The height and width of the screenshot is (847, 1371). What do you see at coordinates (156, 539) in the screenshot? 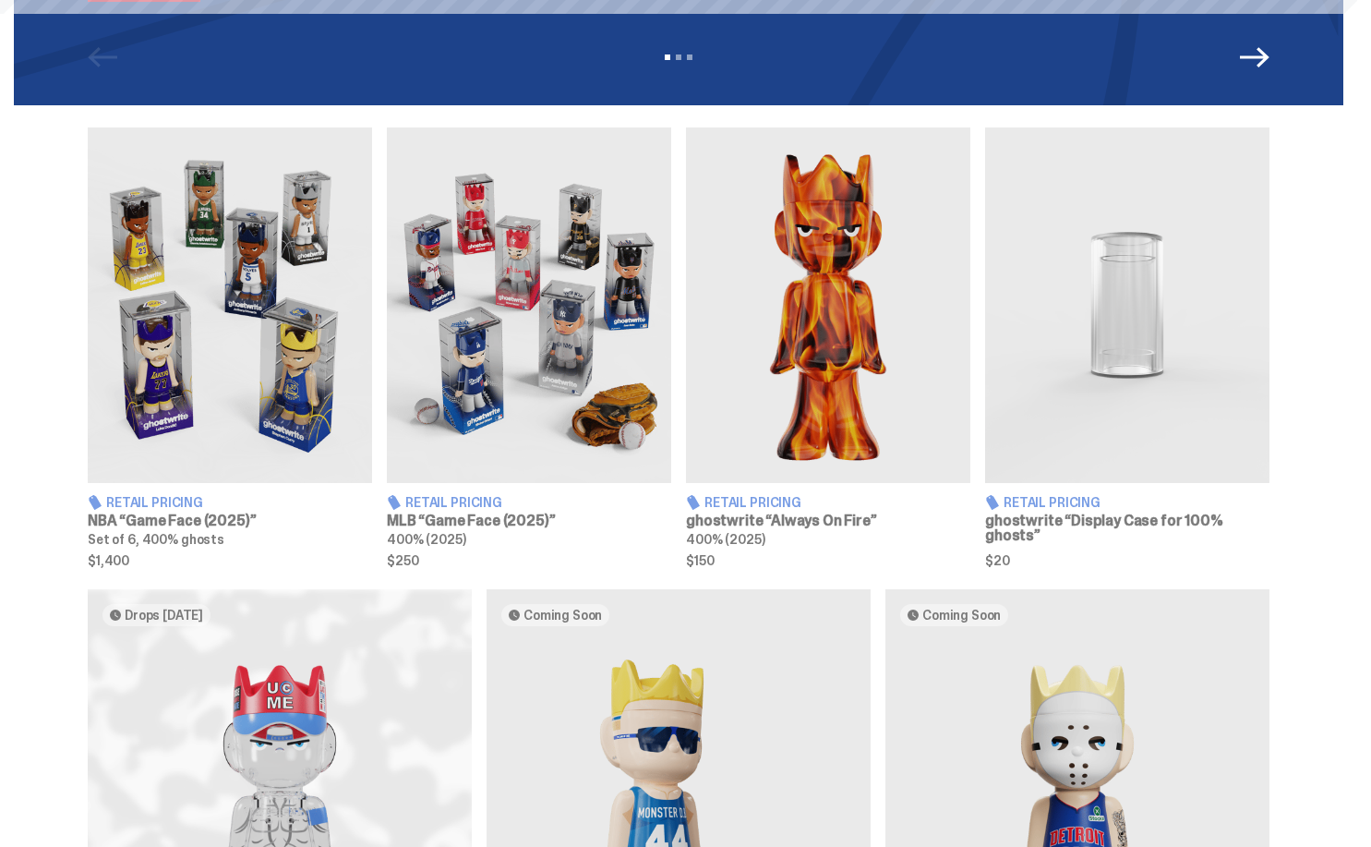
I see `span: Set of 6, 400% ghosts` at bounding box center [156, 539].